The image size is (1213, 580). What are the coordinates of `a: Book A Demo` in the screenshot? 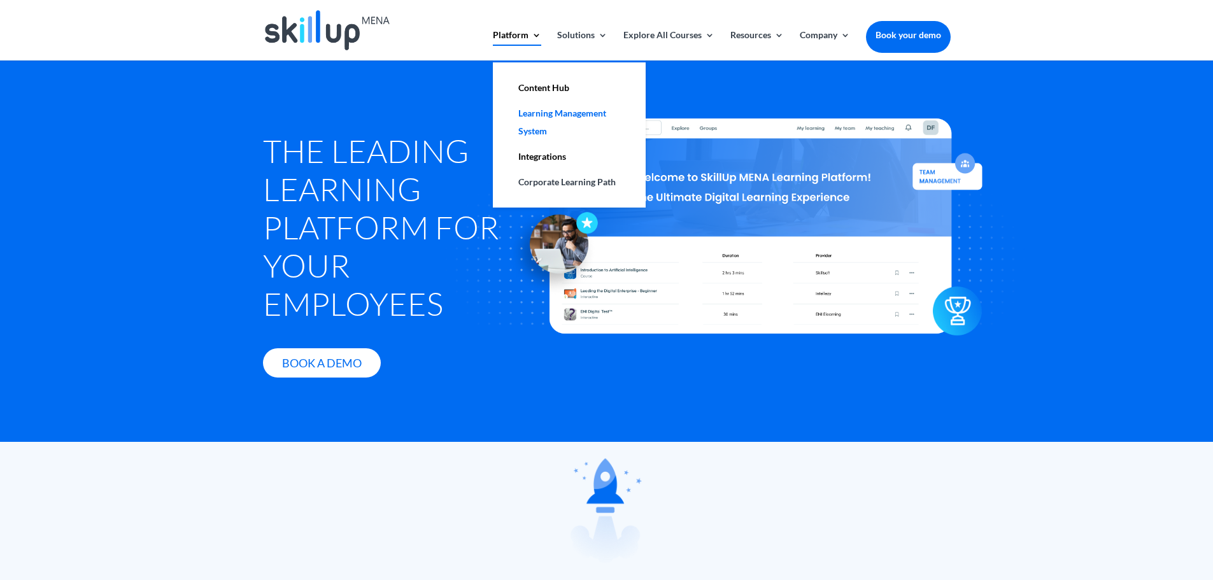 It's located at (322, 363).